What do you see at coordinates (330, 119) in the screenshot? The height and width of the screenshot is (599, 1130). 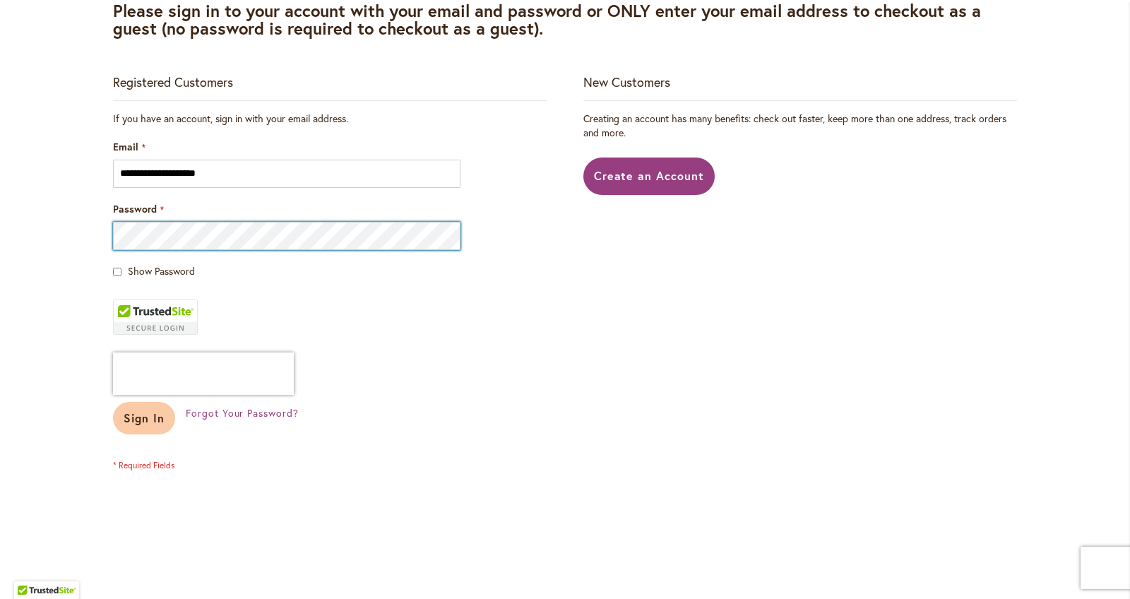 I see `div: If you have an account, sign in with your email address.` at bounding box center [330, 119].